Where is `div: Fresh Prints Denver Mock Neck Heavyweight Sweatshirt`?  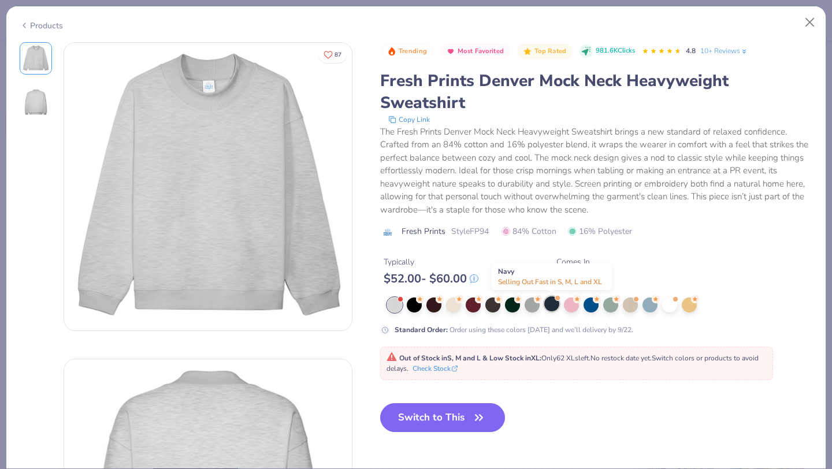 div: Fresh Prints Denver Mock Neck Heavyweight Sweatshirt is located at coordinates (597, 92).